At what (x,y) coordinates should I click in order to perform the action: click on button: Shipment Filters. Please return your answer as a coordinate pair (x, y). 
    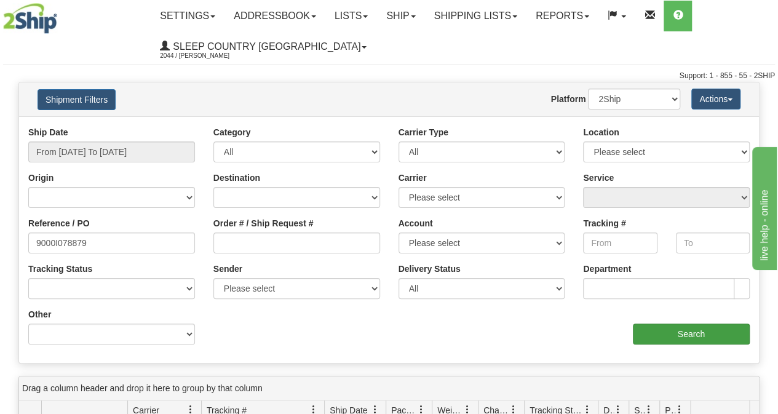
    Looking at the image, I should click on (76, 100).